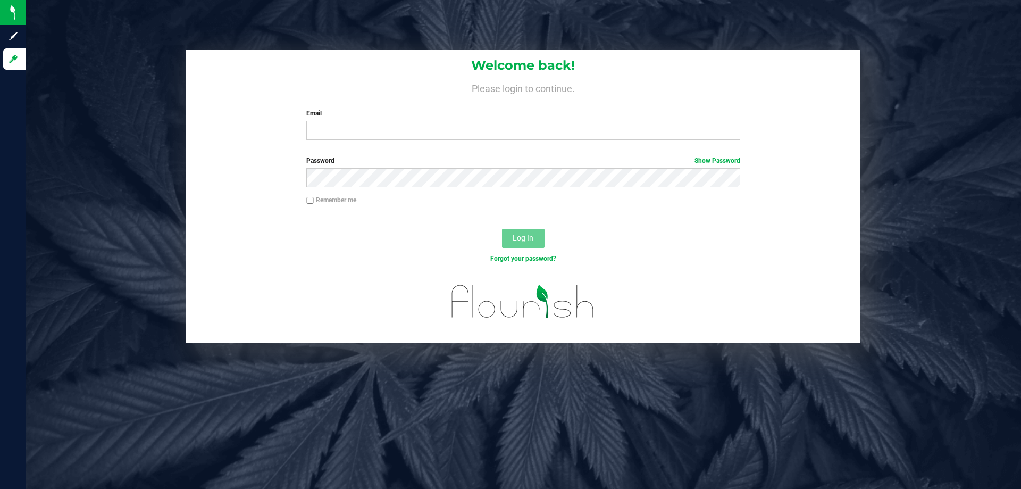 Image resolution: width=1021 pixels, height=489 pixels. Describe the element at coordinates (523, 113) in the screenshot. I see `label: Email` at that location.